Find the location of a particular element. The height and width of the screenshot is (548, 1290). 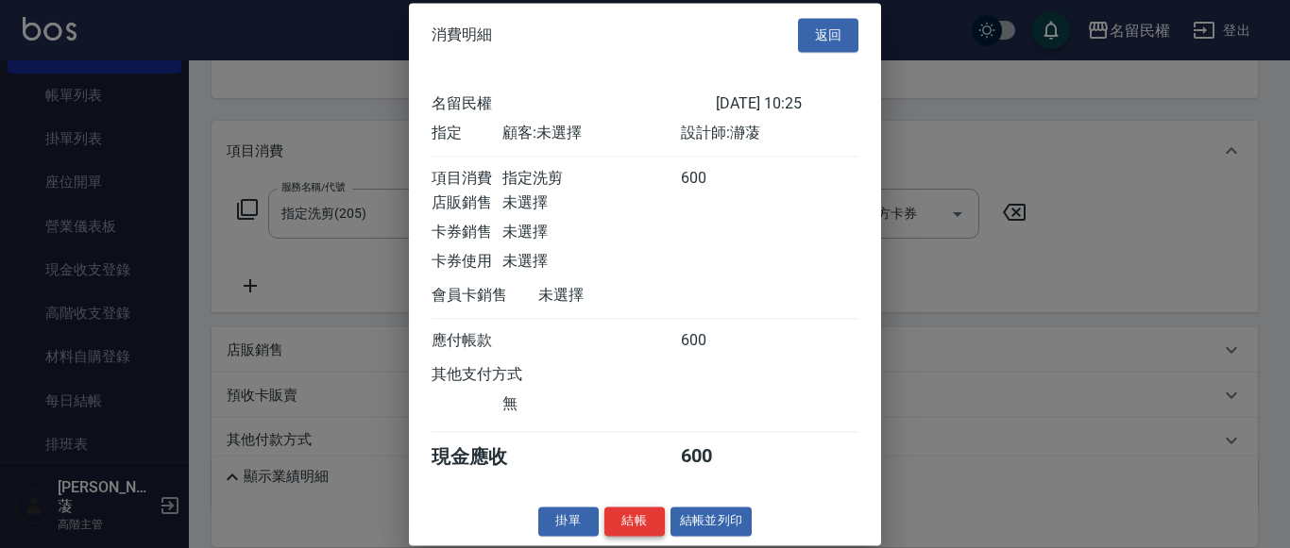

button: 結帳並列印 is located at coordinates (711, 521).